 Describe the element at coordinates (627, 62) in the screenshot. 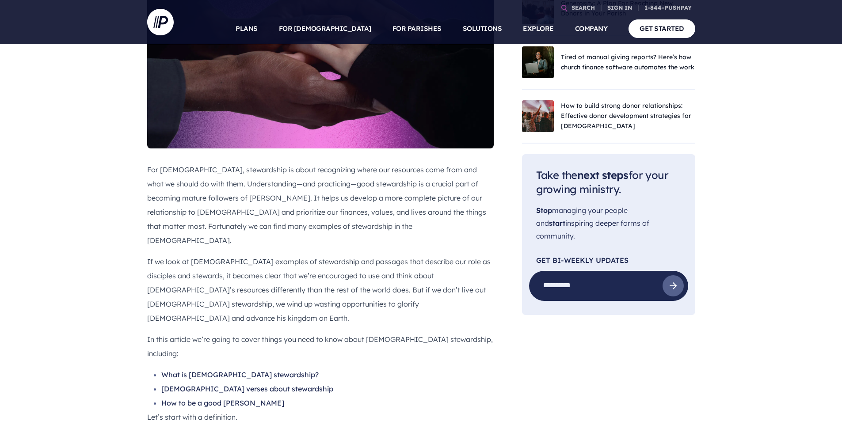

I see `a: Tired of manual giving reports? Here’s how church finance software automates the work` at that location.